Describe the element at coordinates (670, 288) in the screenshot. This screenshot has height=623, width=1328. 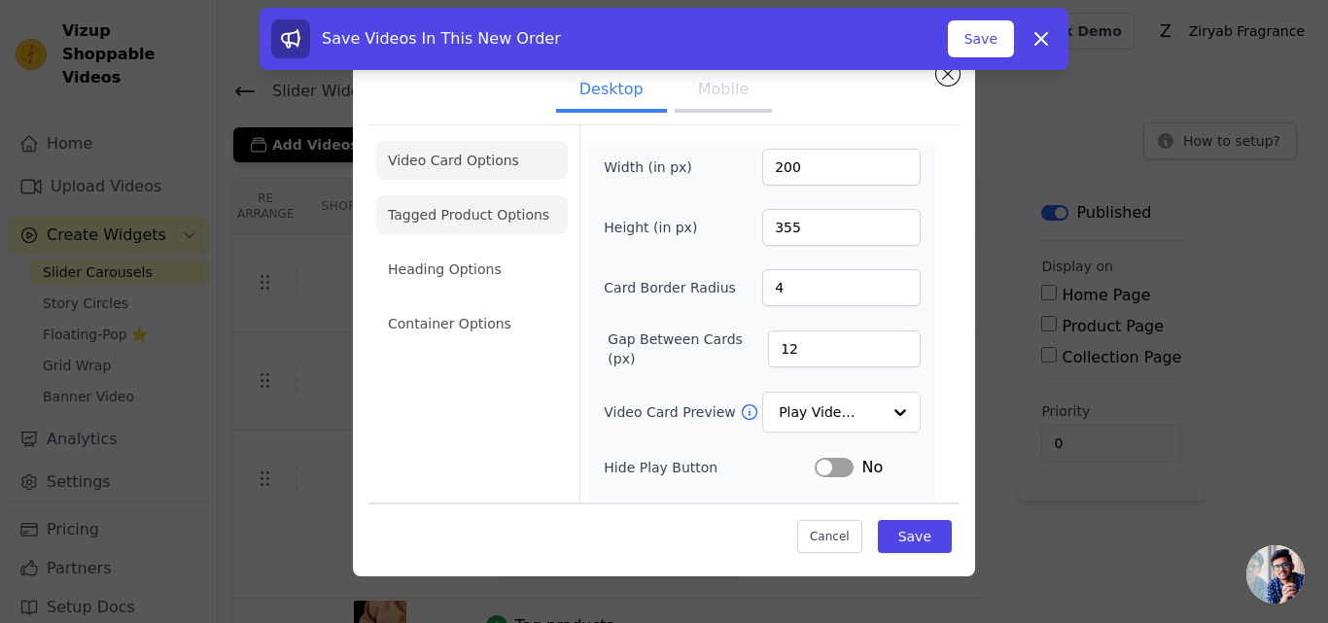
I see `label: Card Border Radius` at that location.